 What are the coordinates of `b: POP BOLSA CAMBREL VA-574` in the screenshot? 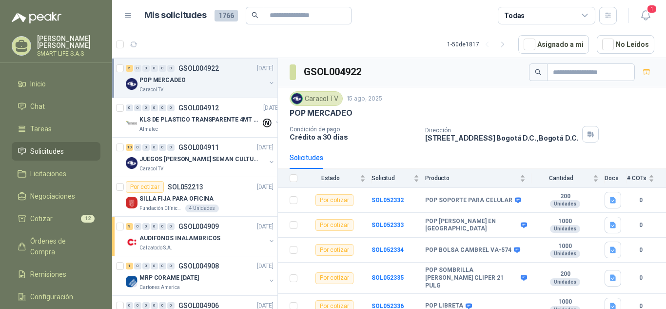 It's located at (468, 250).